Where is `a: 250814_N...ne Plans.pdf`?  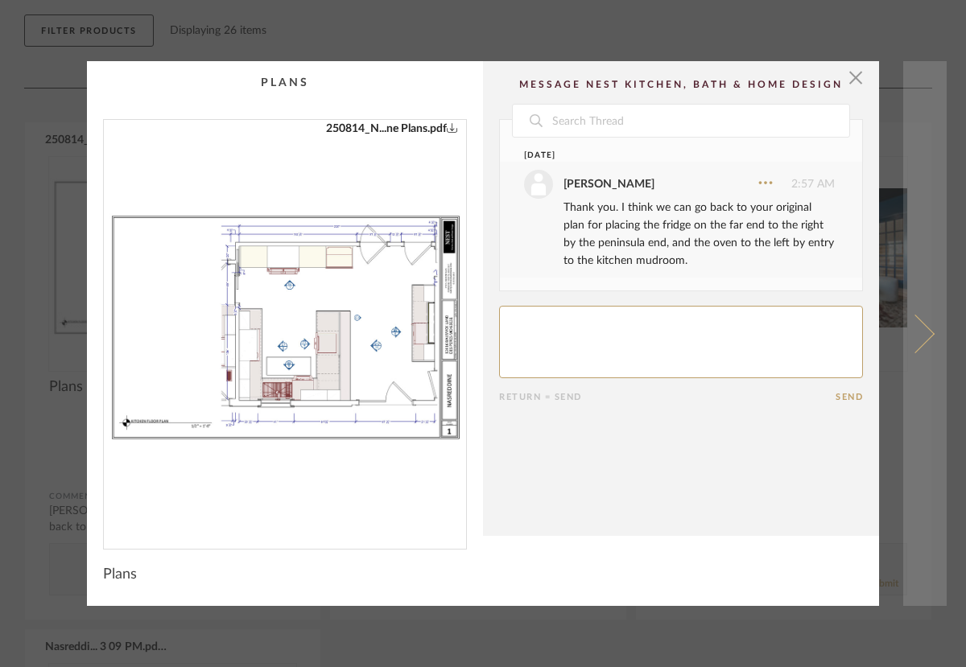
a: 250814_N...ne Plans.pdf is located at coordinates (392, 129).